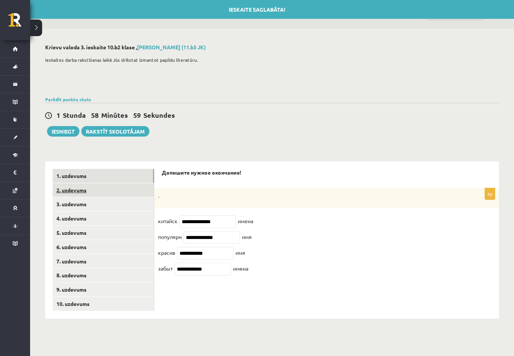  What do you see at coordinates (168, 221) in the screenshot?
I see `p: китайск` at bounding box center [168, 221].